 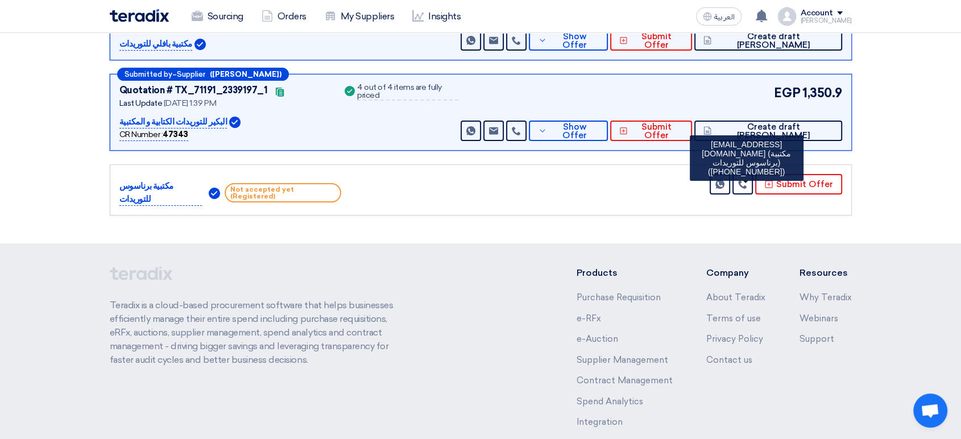 What do you see at coordinates (359, 16) in the screenshot?
I see `a: My Suppliers` at bounding box center [359, 16].